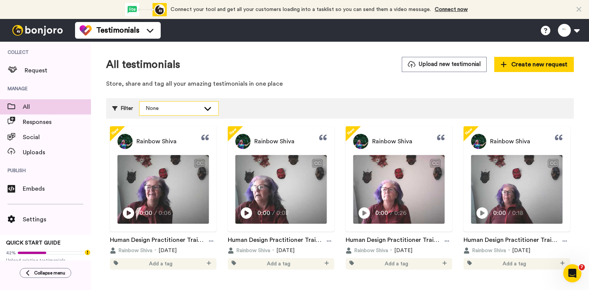 The height and width of the screenshot is (290, 589). I want to click on span: 0:06, so click(165, 213).